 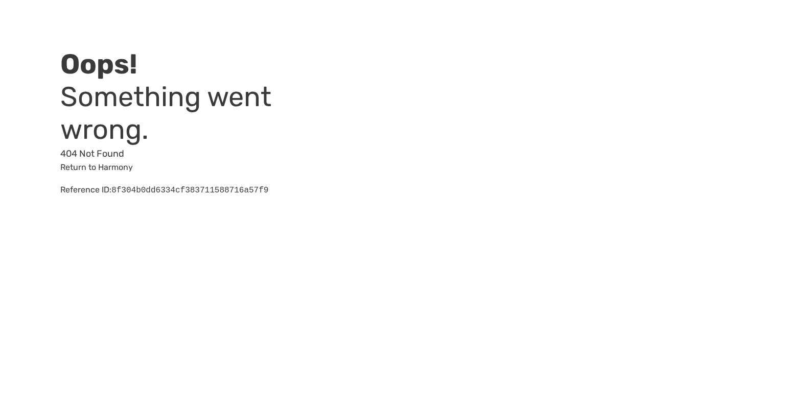 What do you see at coordinates (211, 190) in the screenshot?
I see `div: Reference ID:` at bounding box center [211, 190].